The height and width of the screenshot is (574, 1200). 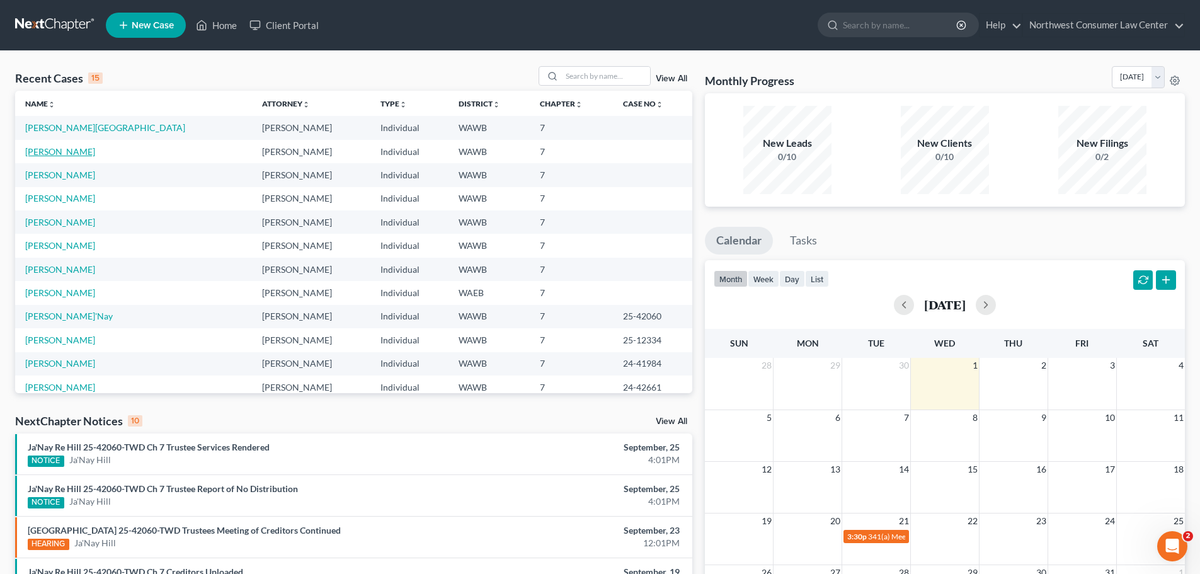 I want to click on span: 3, so click(x=1112, y=365).